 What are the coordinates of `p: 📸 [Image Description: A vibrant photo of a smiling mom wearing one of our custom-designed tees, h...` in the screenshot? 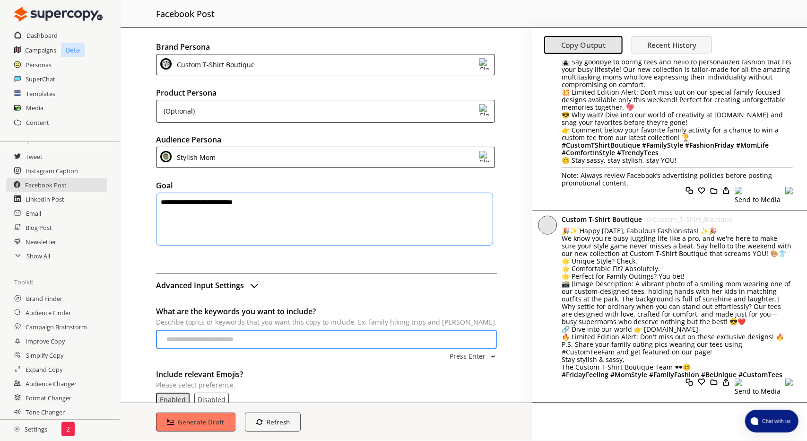 It's located at (677, 291).